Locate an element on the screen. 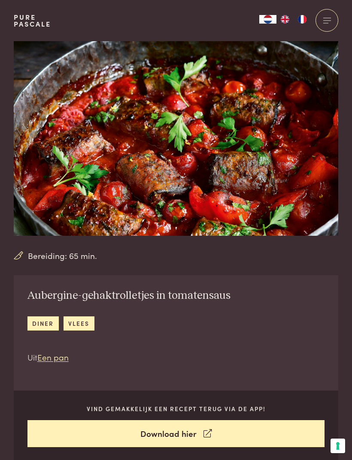 Image resolution: width=352 pixels, height=460 pixels. a: EN is located at coordinates (285, 19).